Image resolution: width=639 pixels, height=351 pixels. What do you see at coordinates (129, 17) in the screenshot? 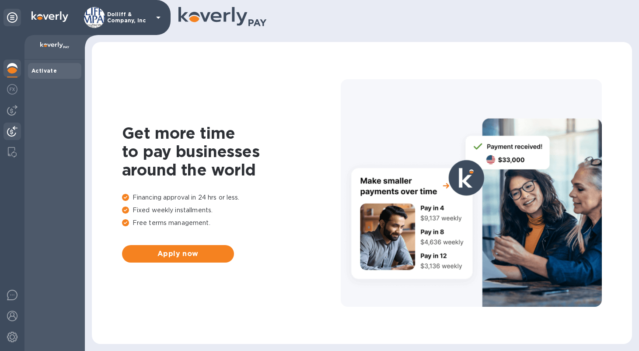
I see `p: Dolliff & Company, Inc` at bounding box center [129, 17].